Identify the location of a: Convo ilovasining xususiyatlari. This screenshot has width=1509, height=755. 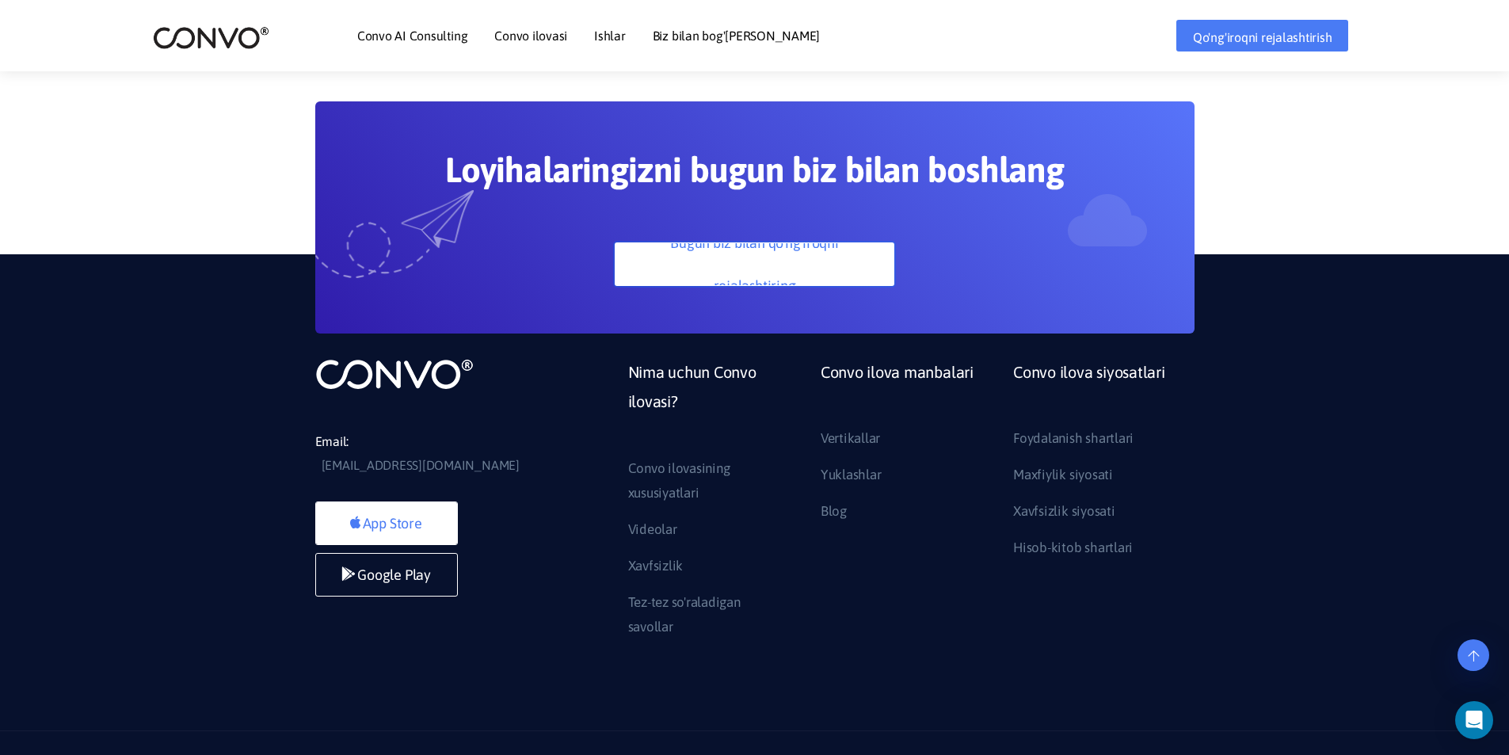
(707, 481).